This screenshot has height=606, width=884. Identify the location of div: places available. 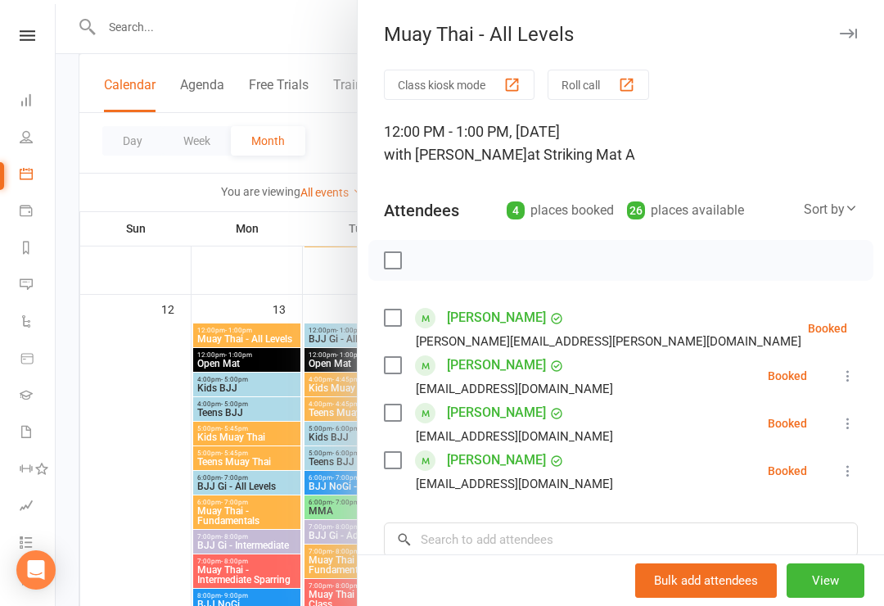
(685, 210).